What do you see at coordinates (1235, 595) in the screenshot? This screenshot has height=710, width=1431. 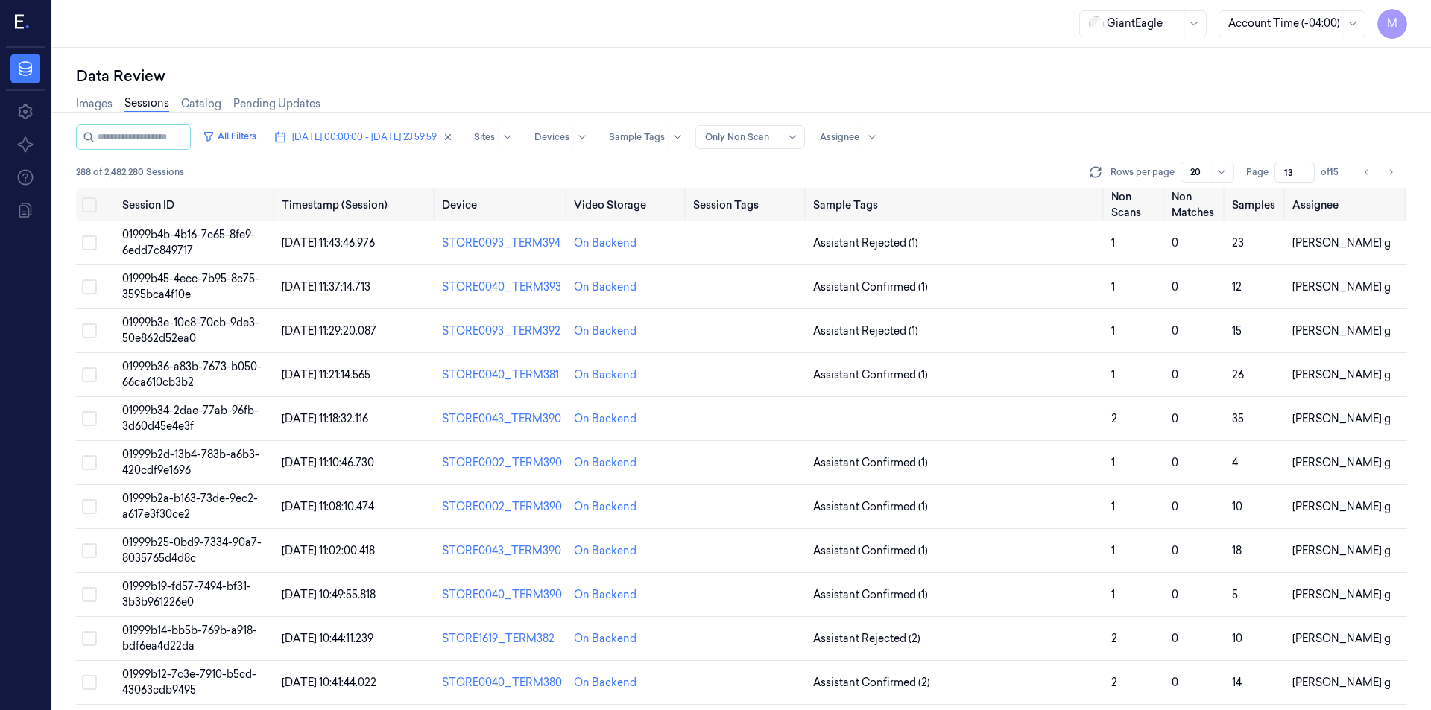 I see `span: 5` at bounding box center [1235, 595].